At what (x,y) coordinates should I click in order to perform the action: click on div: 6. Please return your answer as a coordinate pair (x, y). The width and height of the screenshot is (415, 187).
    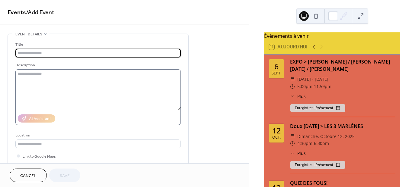
    Looking at the image, I should click on (277, 66).